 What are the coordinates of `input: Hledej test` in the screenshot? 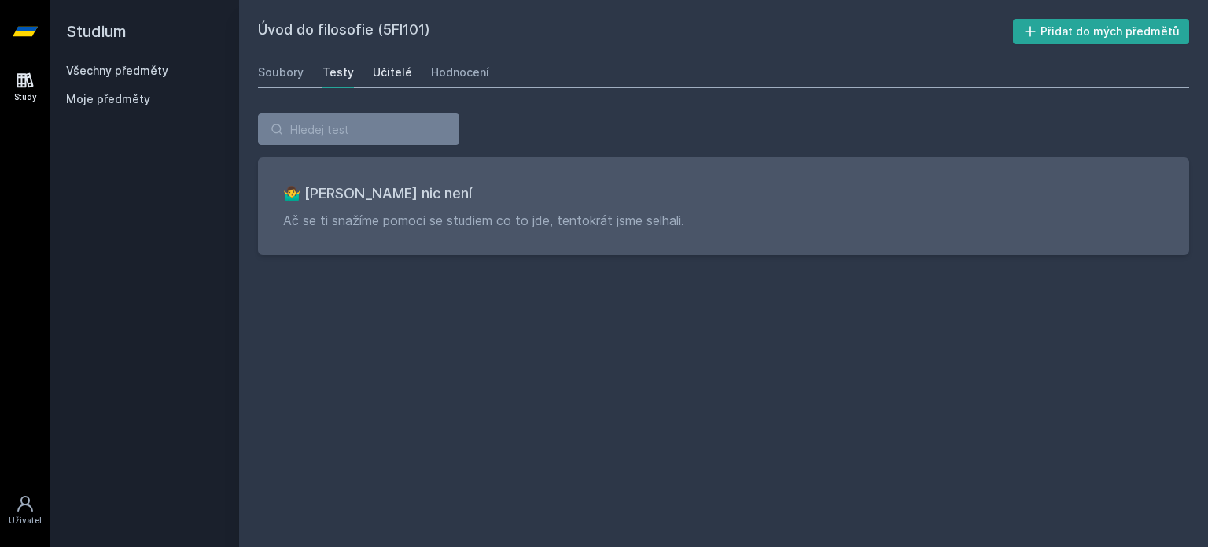 It's located at (359, 129).